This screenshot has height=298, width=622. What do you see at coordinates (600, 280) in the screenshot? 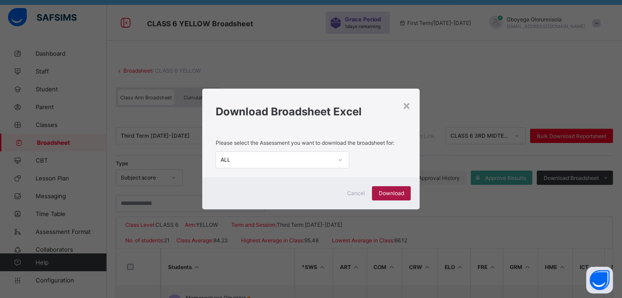
I see `button: Open asap` at bounding box center [600, 280].